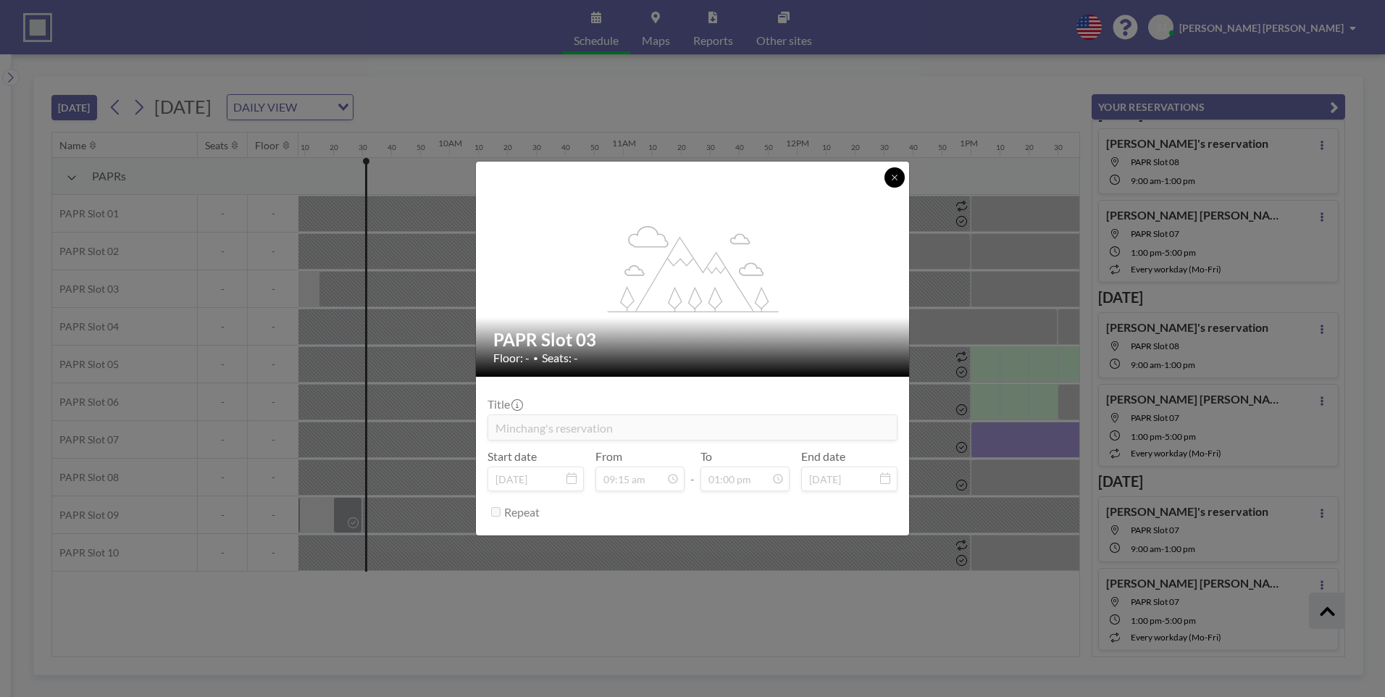 The width and height of the screenshot is (1385, 697). What do you see at coordinates (504, 404) in the screenshot?
I see `label: Title` at bounding box center [504, 404].